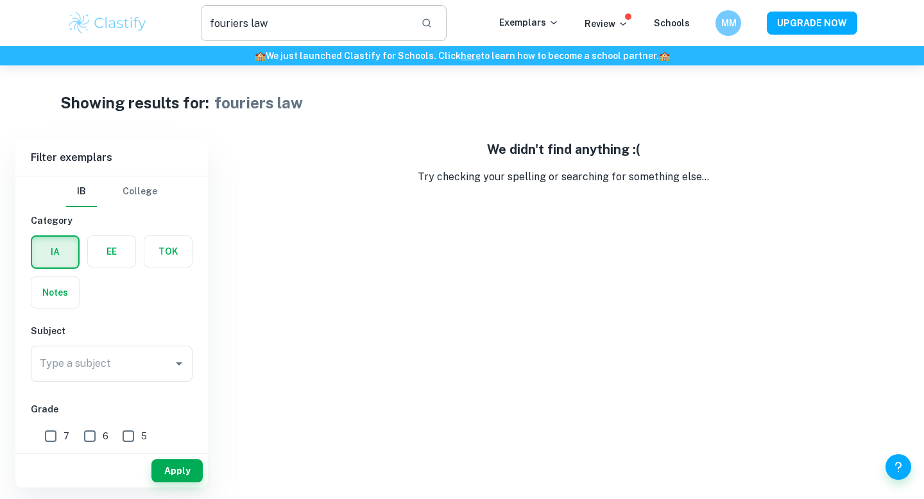 The width and height of the screenshot is (924, 499). Describe the element at coordinates (729, 23) in the screenshot. I see `button: MM` at that location.